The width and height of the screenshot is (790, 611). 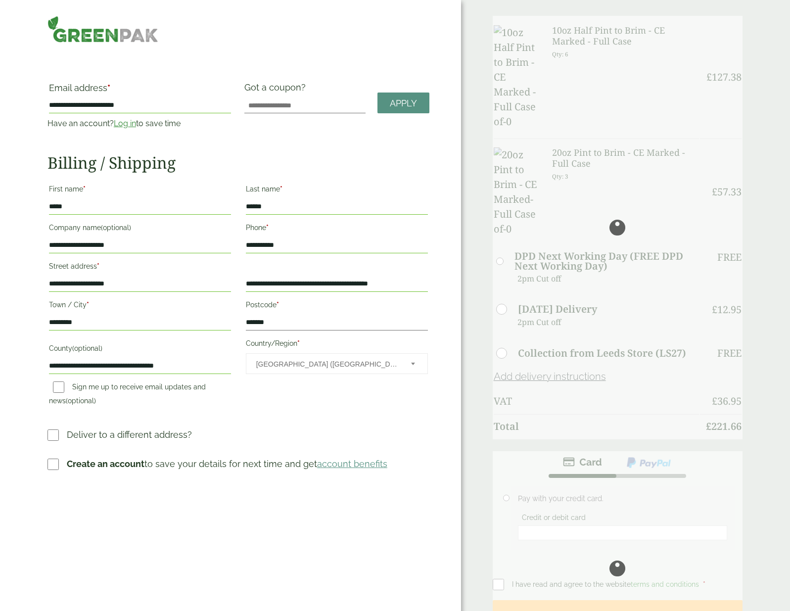 What do you see at coordinates (140, 124) in the screenshot?
I see `p: Have an account? to save time` at bounding box center [140, 124].